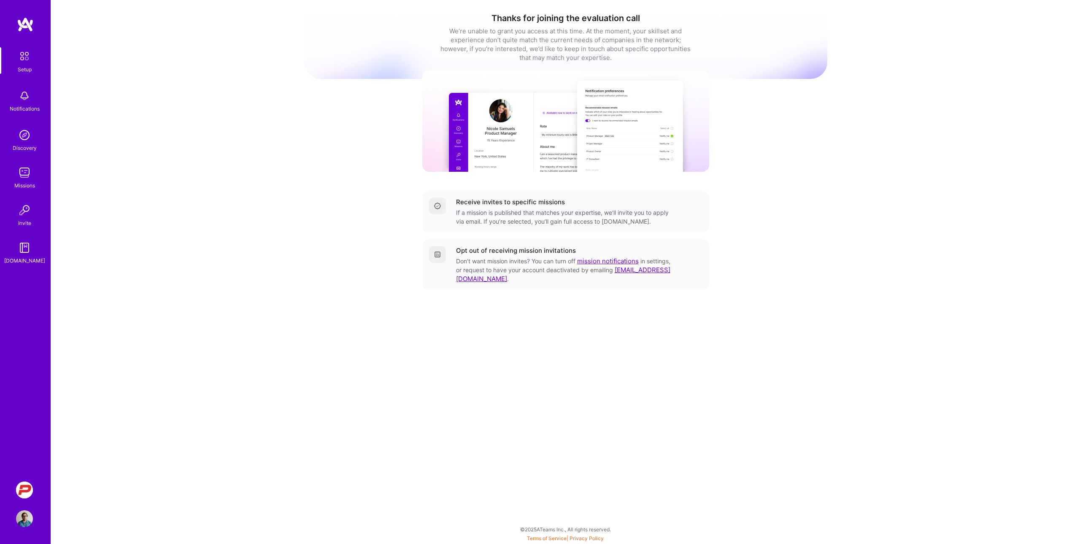 Image resolution: width=1080 pixels, height=544 pixels. I want to click on div: Opt out of receiving mission invitations, so click(516, 250).